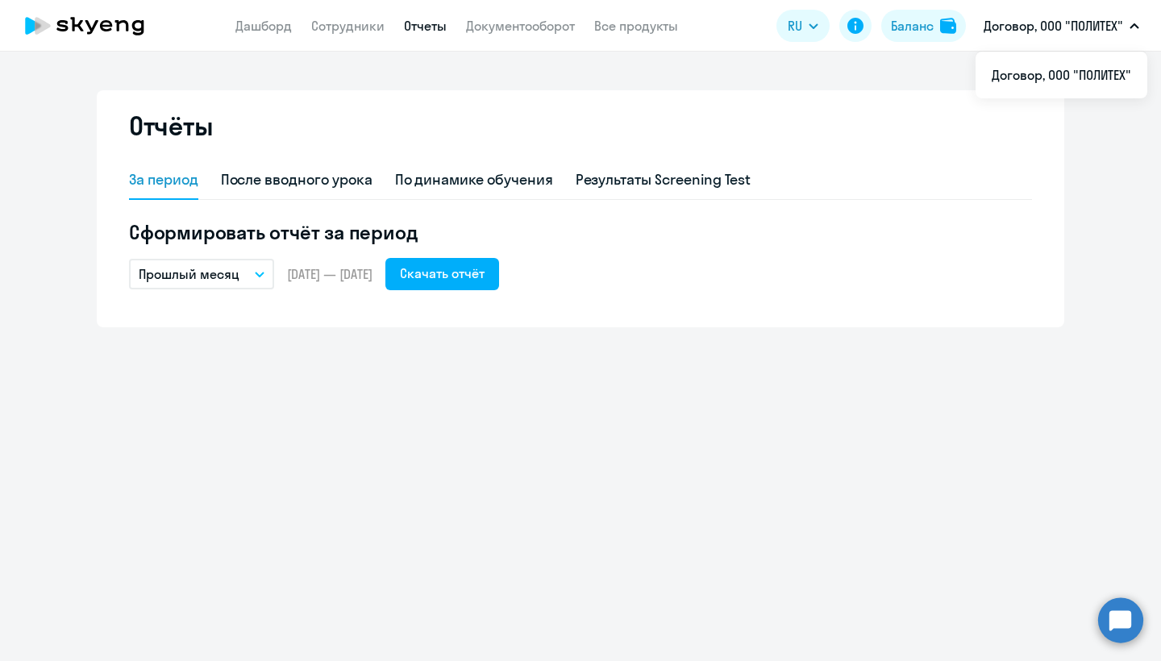 This screenshot has width=1161, height=661. What do you see at coordinates (1061, 75) in the screenshot?
I see `ul: RU` at bounding box center [1061, 75].